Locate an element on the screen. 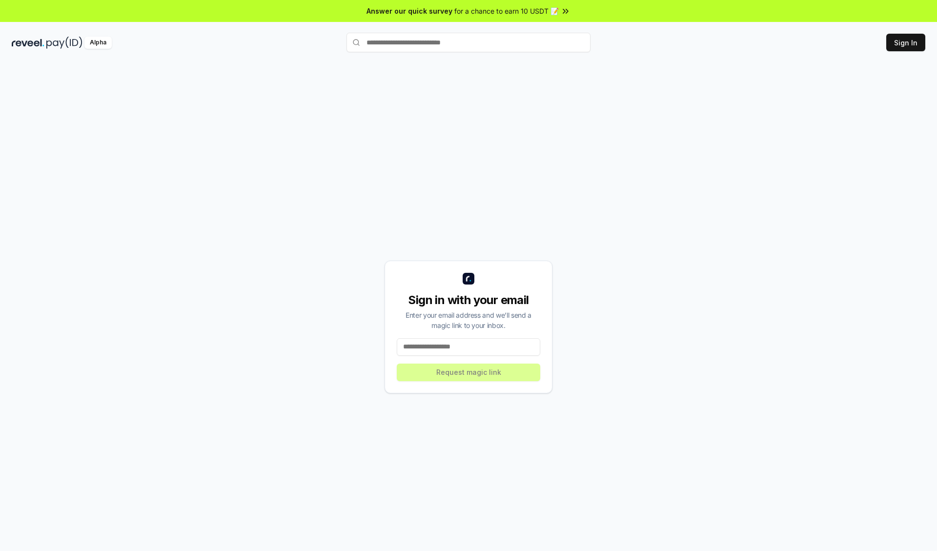 Image resolution: width=937 pixels, height=551 pixels. img: reveel_dark is located at coordinates (28, 42).